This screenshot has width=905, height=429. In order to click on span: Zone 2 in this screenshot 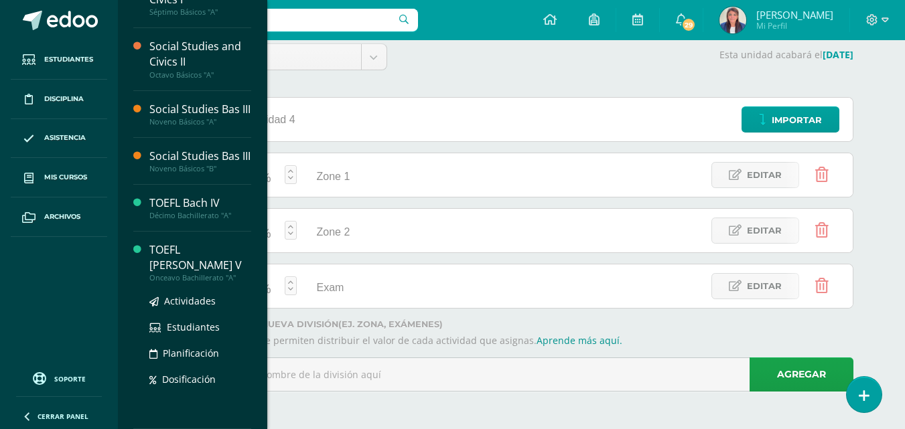, I will do `click(334, 232)`.